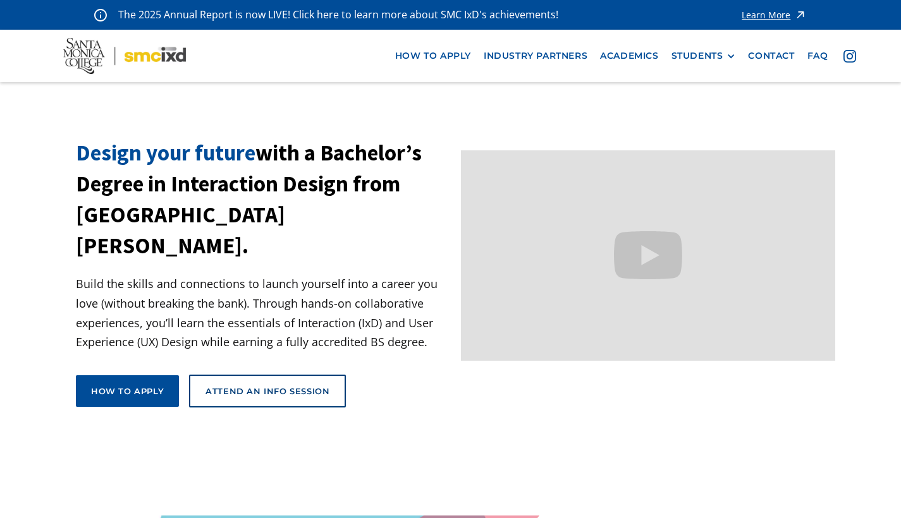  Describe the element at coordinates (263, 313) in the screenshot. I see `p: Build the skills and connections to launch yourself into a career you love (without breaking the ...` at that location.